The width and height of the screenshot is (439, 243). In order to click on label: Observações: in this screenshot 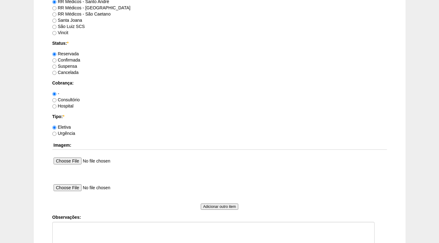, I will do `click(220, 217)`.